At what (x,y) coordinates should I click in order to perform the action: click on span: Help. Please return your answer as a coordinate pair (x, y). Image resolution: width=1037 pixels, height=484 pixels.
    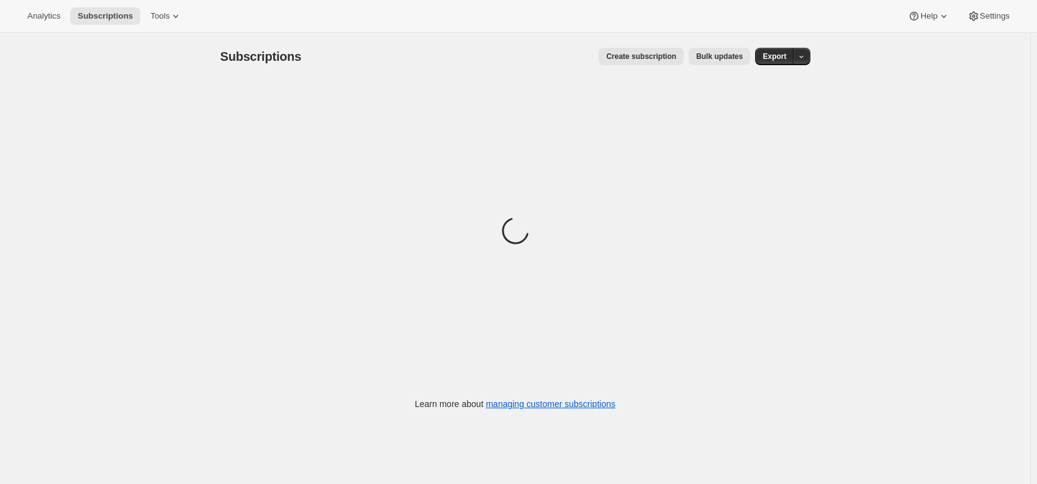
    Looking at the image, I should click on (928, 16).